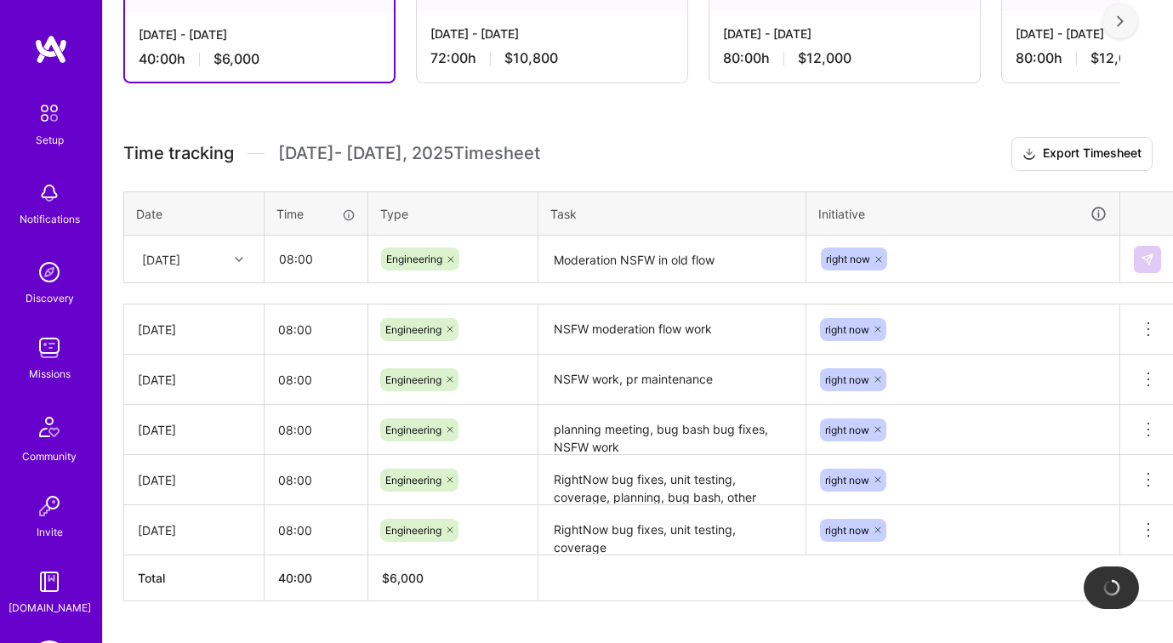 This screenshot has width=1173, height=643. What do you see at coordinates (1082, 154) in the screenshot?
I see `button: Export Timesheet` at bounding box center [1082, 154].